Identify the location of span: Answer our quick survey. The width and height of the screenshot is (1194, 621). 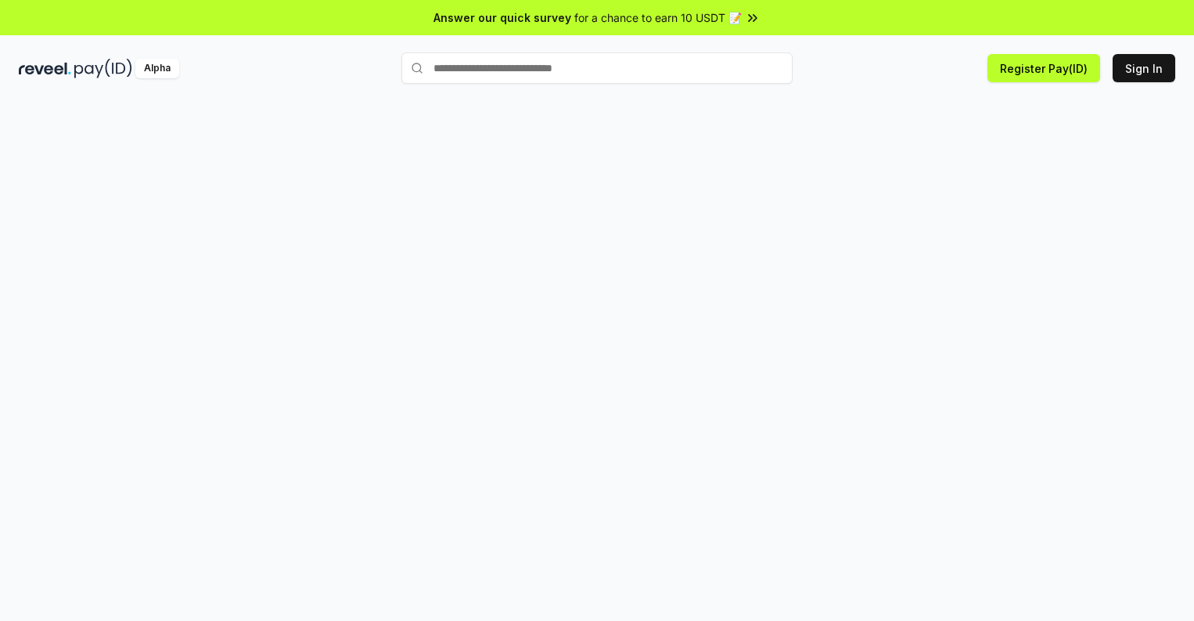
(502, 17).